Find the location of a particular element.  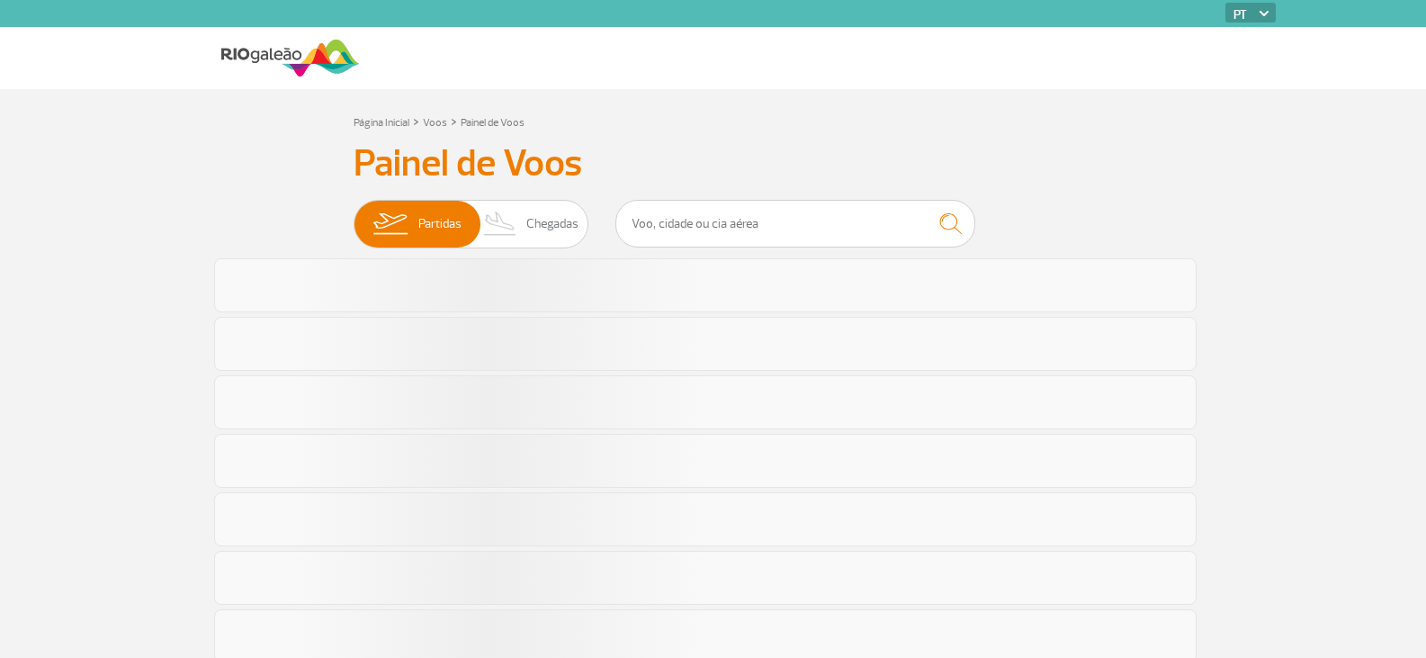

h3: Painel de Voos is located at coordinates (714, 164).